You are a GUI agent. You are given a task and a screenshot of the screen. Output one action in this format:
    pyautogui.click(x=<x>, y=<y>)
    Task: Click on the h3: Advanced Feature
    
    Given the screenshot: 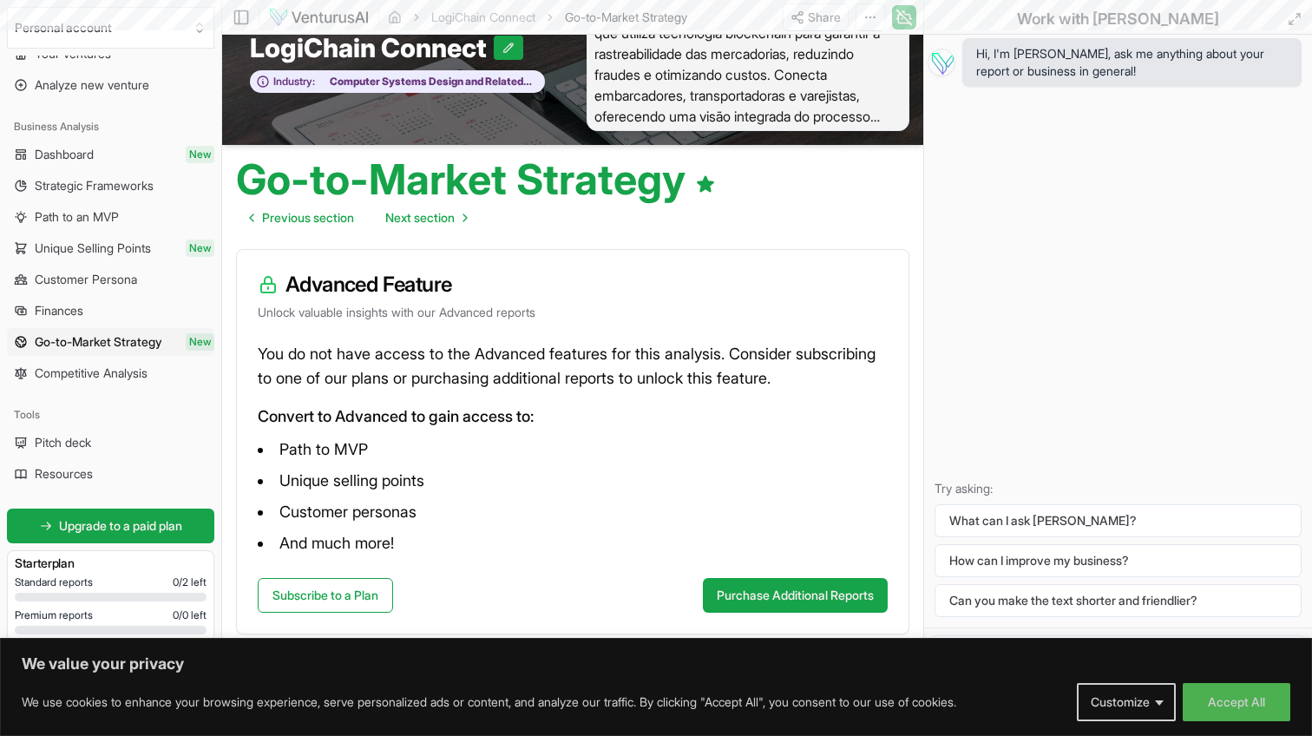 What is the action you would take?
    pyautogui.click(x=573, y=285)
    